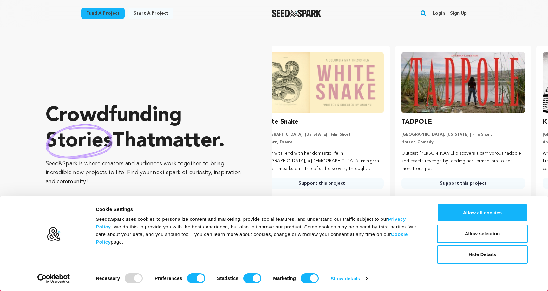 The image size is (548, 291). Describe the element at coordinates (482, 254) in the screenshot. I see `button: Hide Details` at that location.